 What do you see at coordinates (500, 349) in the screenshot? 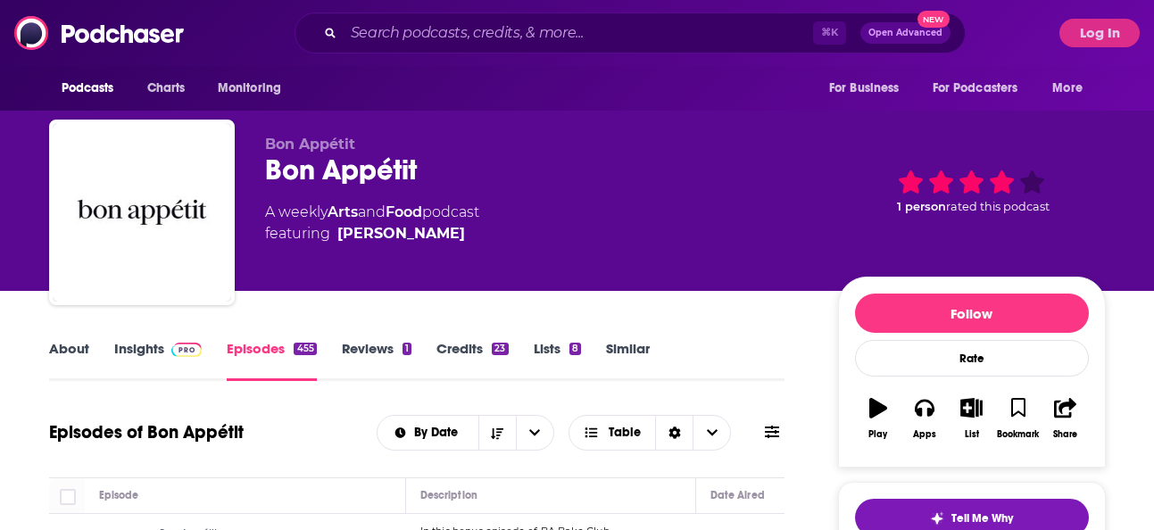
I see `div: 23` at bounding box center [500, 349].